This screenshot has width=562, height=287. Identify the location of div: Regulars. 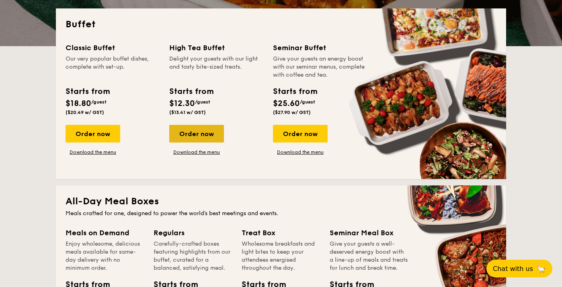
(193, 233).